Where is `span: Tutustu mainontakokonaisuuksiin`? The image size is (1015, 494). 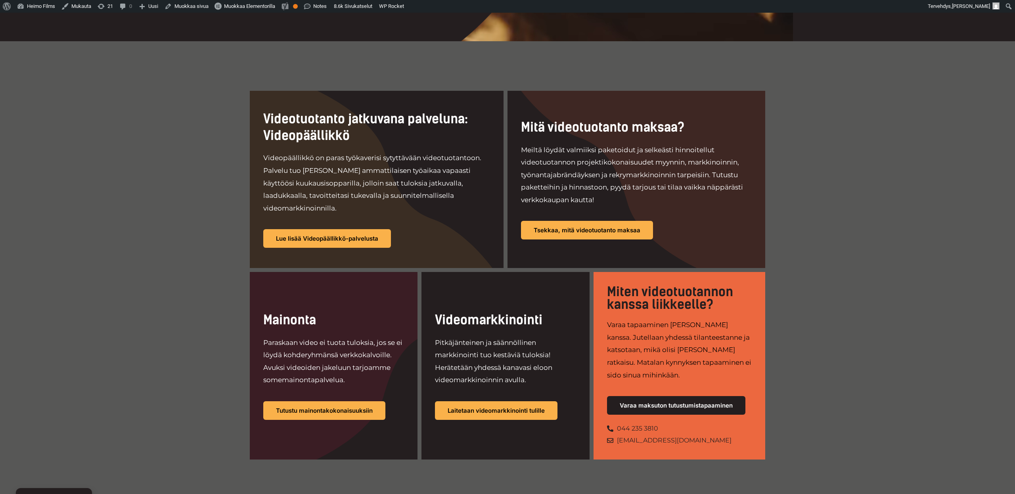
span: Tutustu mainontakokonaisuuksiin is located at coordinates (324, 410).